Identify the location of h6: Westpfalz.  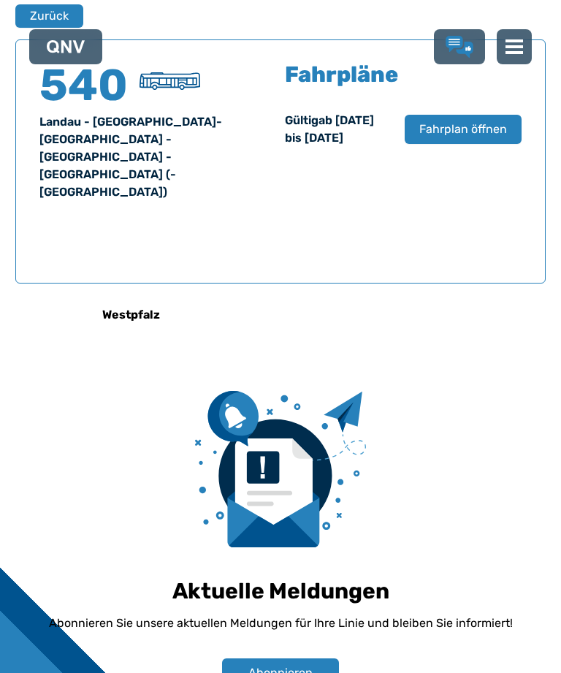
(131, 315).